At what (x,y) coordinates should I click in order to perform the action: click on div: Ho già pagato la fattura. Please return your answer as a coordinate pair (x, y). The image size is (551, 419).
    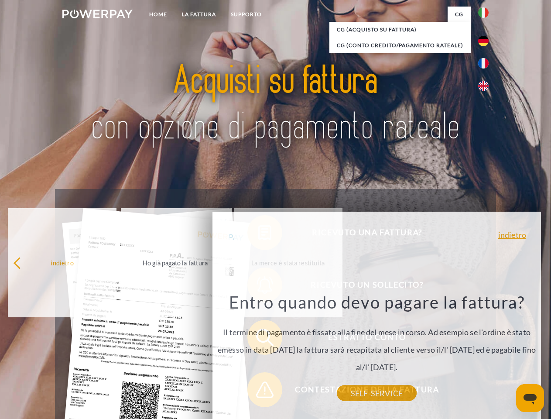
    Looking at the image, I should click on (175, 262).